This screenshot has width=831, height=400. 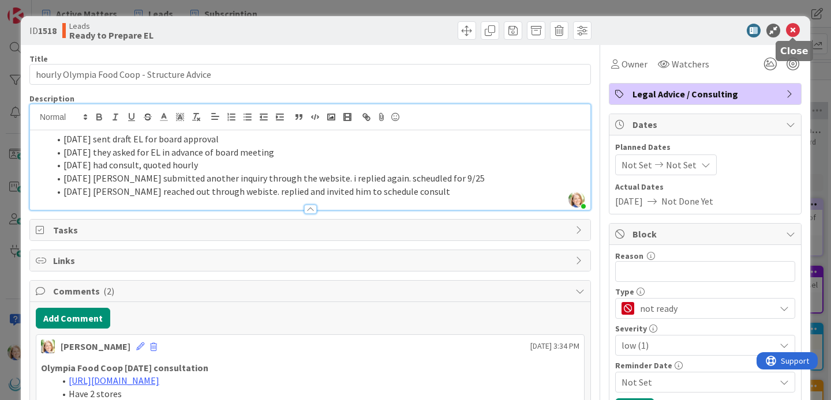 I want to click on span: low (1), so click(x=695, y=346).